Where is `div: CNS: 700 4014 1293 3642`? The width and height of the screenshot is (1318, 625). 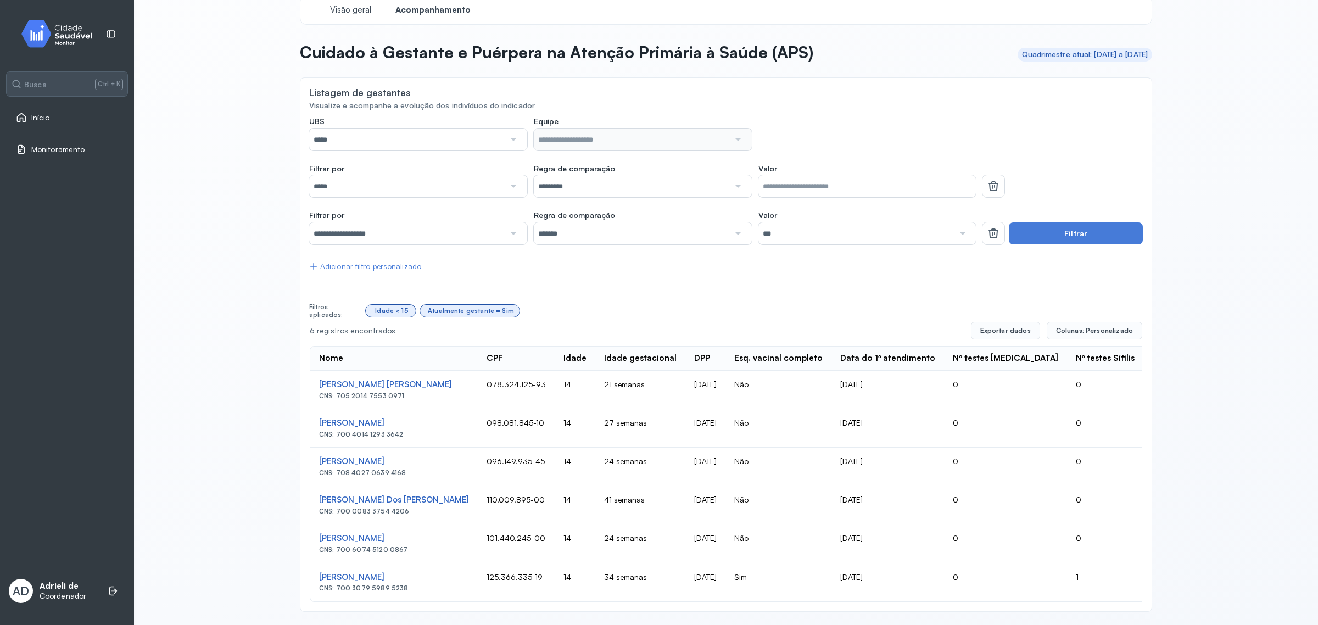 div: CNS: 700 4014 1293 3642 is located at coordinates (394, 435).